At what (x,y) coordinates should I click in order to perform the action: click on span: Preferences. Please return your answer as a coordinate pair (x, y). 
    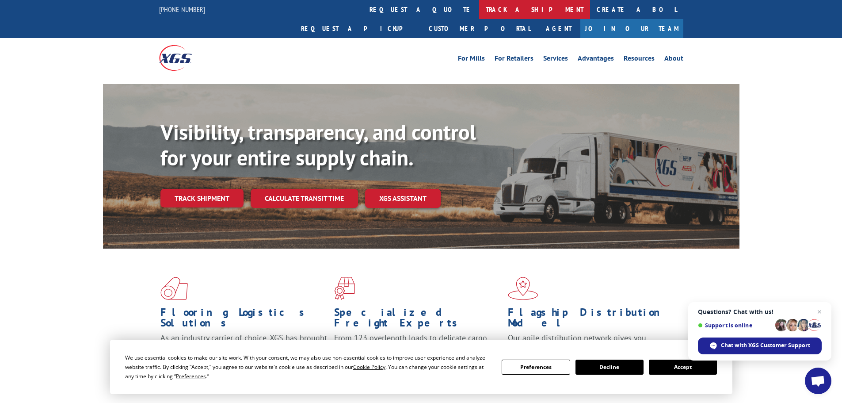
    Looking at the image, I should click on (191, 376).